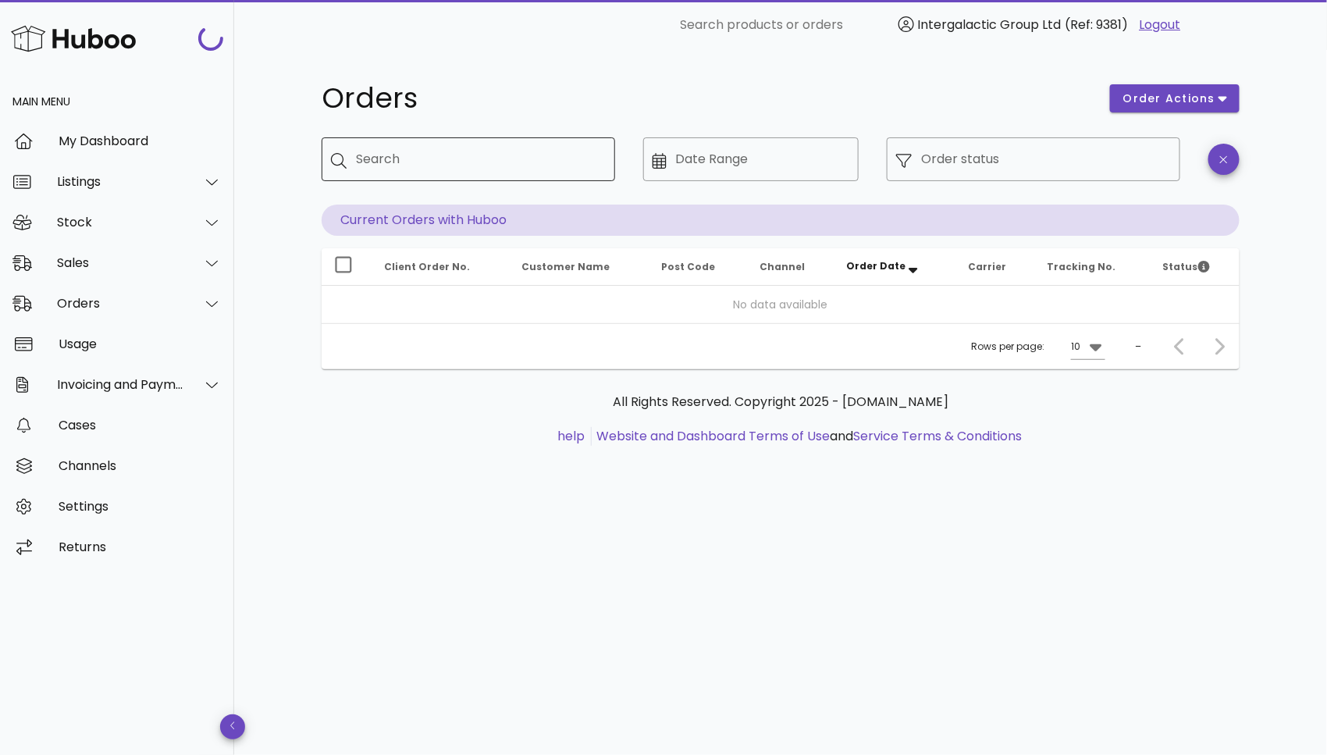 This screenshot has width=1327, height=755. I want to click on div: Returns, so click(140, 546).